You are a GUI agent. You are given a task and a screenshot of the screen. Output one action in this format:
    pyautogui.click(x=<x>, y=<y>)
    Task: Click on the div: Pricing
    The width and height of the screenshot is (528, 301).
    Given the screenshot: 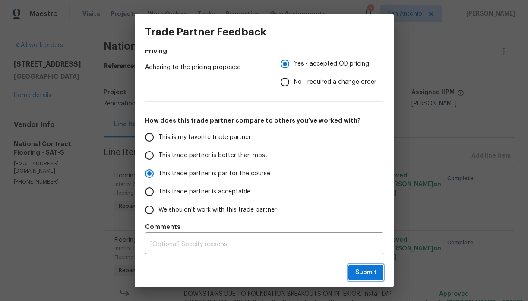 What is the action you would take?
    pyautogui.click(x=332, y=73)
    